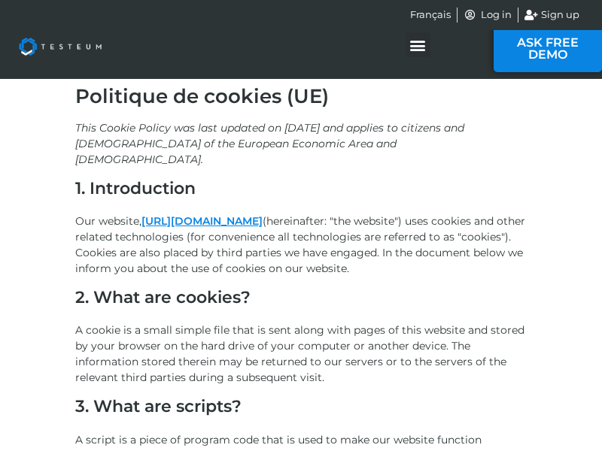 This screenshot has width=602, height=451. Describe the element at coordinates (418, 44) in the screenshot. I see `div: Menu Toggle` at that location.